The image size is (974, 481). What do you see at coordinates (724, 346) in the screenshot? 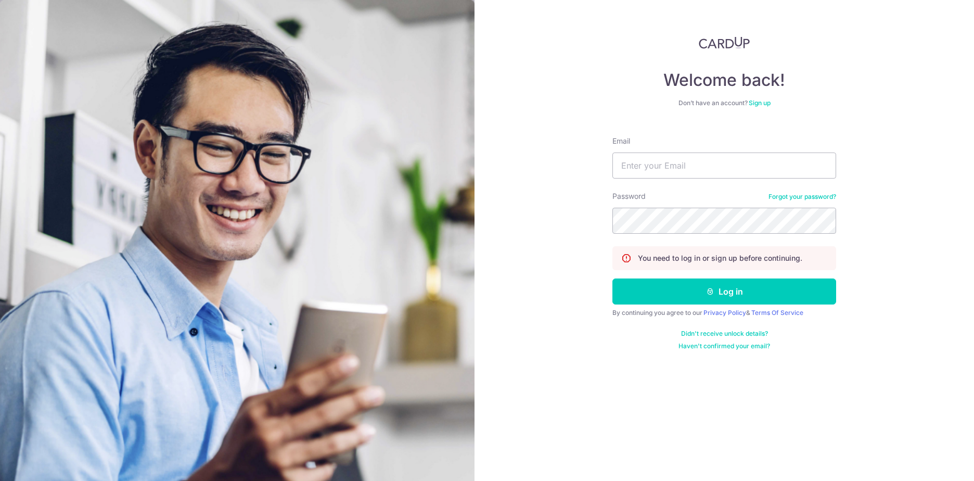
I see `a: Haven't confirmed your email?` at bounding box center [724, 346].